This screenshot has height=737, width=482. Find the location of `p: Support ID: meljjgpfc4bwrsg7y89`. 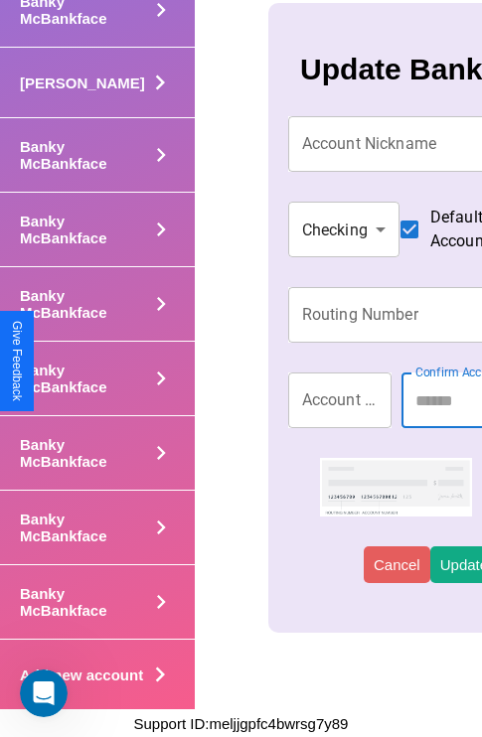

p: Support ID: meljjgpfc4bwrsg7y89 is located at coordinates (241, 723).